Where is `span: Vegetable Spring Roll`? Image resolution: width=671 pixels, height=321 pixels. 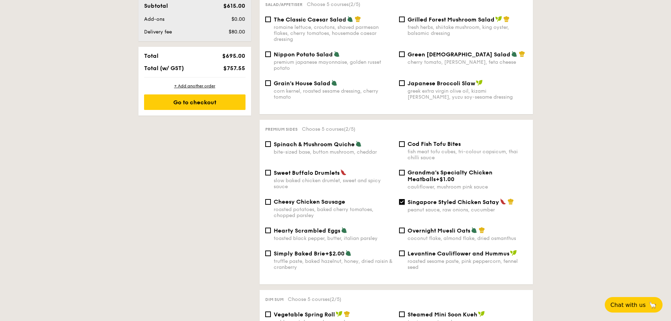 span: Vegetable Spring Roll is located at coordinates (304, 314).